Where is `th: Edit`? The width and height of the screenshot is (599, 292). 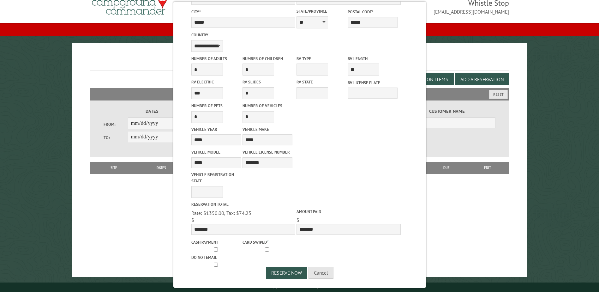
th: Edit is located at coordinates (487, 168).